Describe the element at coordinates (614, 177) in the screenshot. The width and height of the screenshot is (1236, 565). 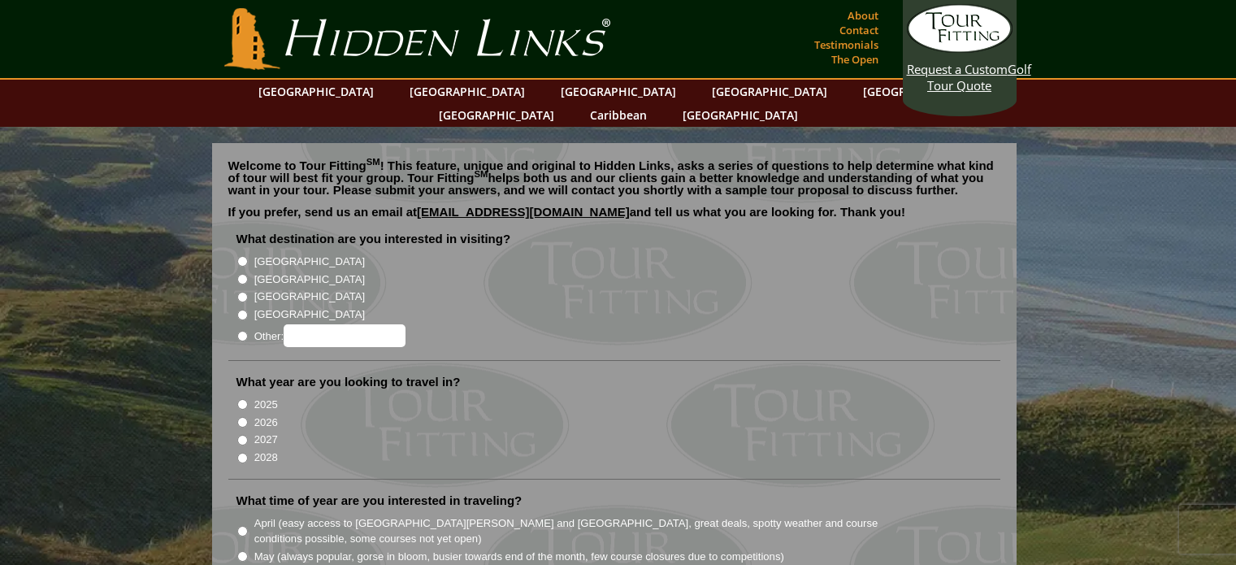
I see `p: Welcome to Tour Fitting ! This feature, unique and original to Hidden Links, asks a series of que...` at that location.